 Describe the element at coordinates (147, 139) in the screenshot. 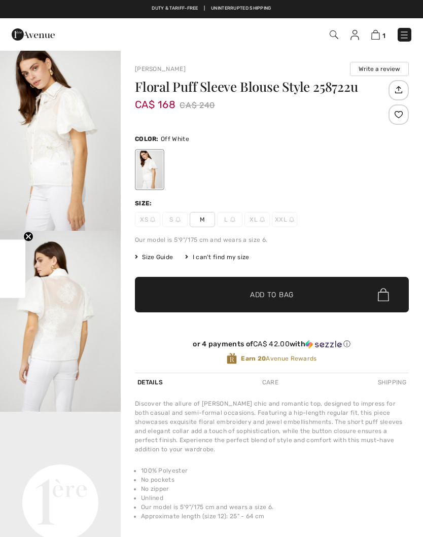

I see `span: Color:` at that location.